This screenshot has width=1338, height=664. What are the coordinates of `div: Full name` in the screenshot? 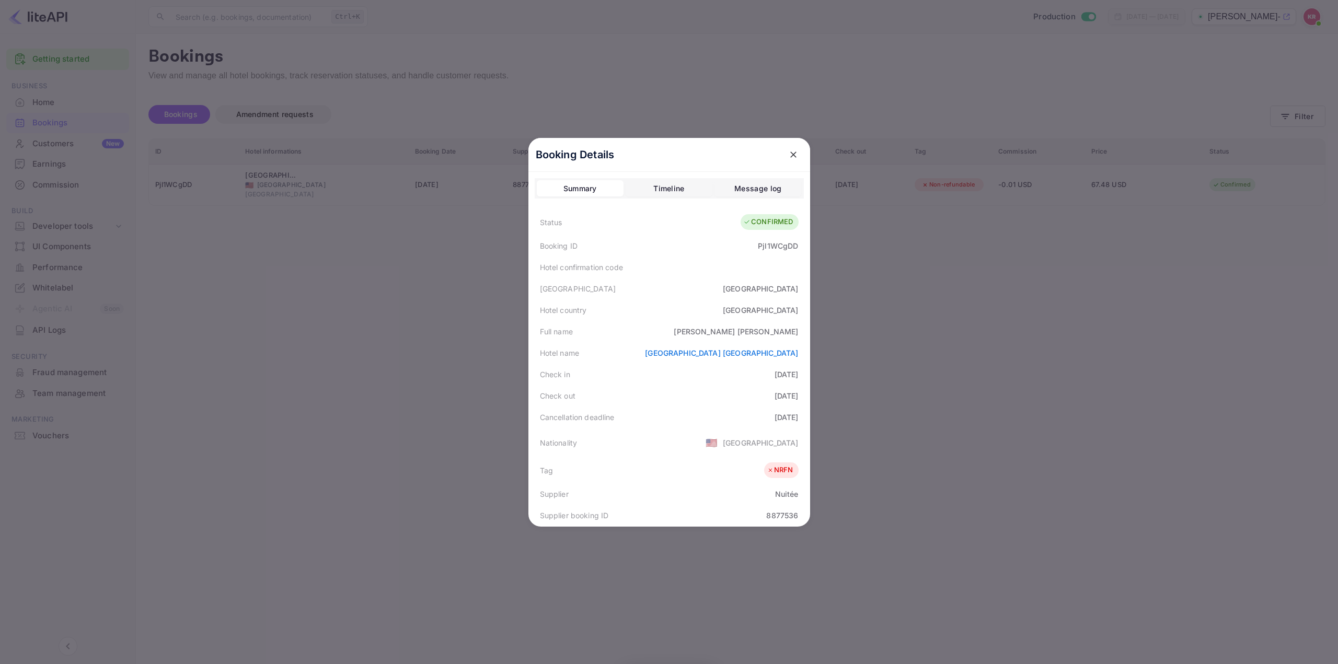 It's located at (556, 331).